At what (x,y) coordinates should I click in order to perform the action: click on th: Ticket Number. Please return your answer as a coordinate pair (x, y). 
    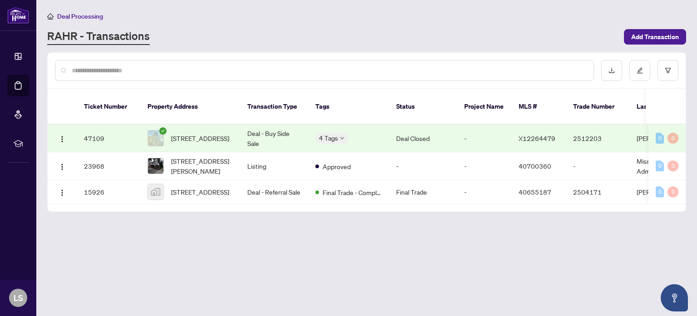
    Looking at the image, I should click on (109, 107).